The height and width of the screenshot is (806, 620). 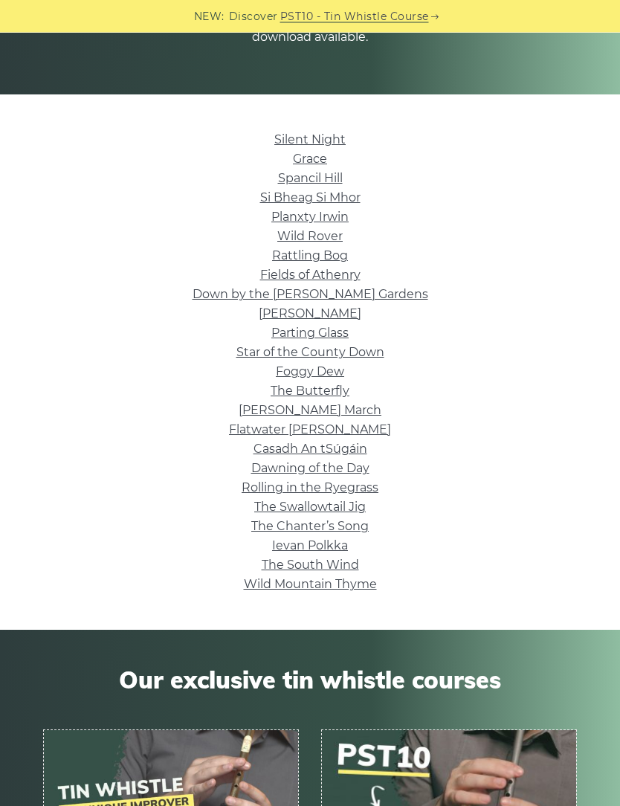 I want to click on a: Spancil Hill, so click(x=310, y=178).